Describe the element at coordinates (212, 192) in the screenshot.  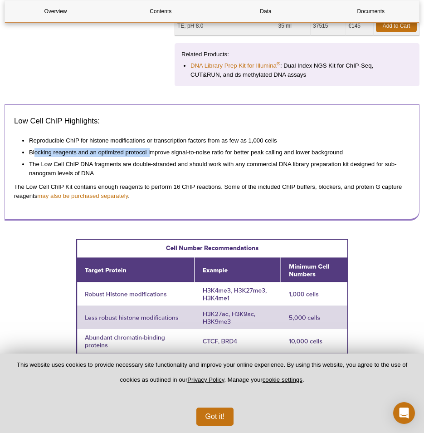
I see `p: The Low Cell ChIP Kit contains enough reagents to perform 16 ChIP reactions. Some of the included...` at that location.